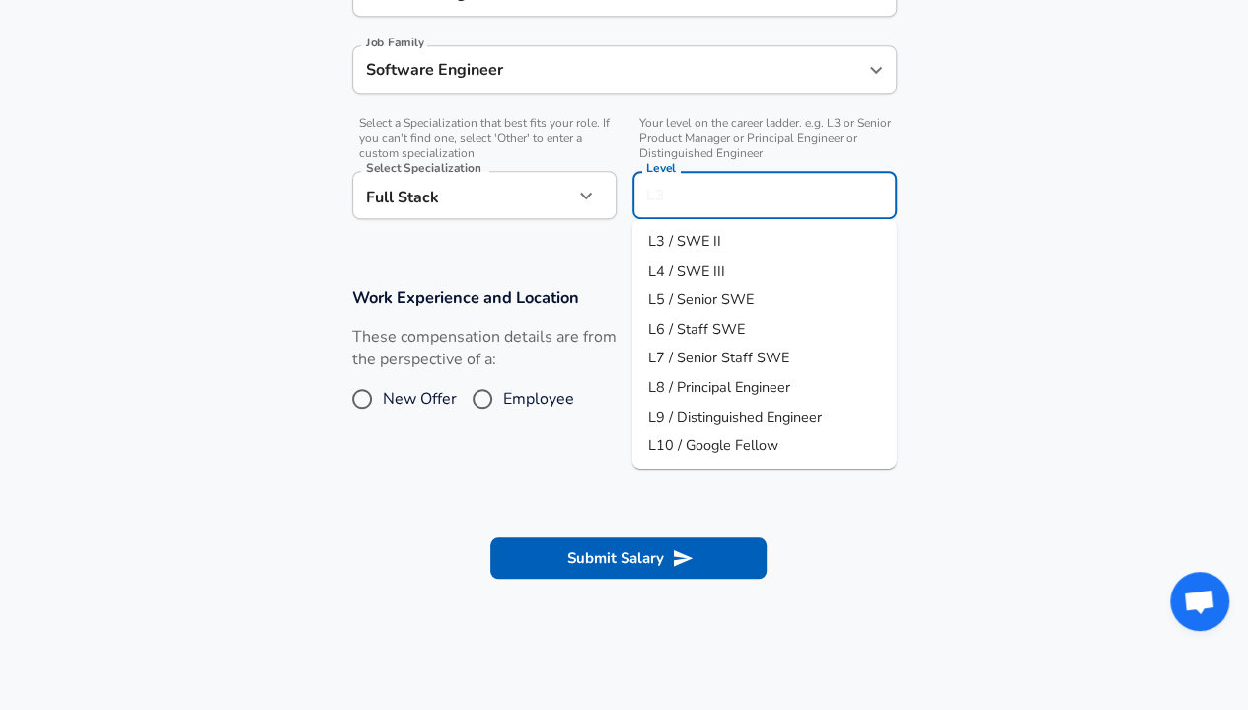 The height and width of the screenshot is (710, 1248). I want to click on span: L4 / SWE III, so click(687, 269).